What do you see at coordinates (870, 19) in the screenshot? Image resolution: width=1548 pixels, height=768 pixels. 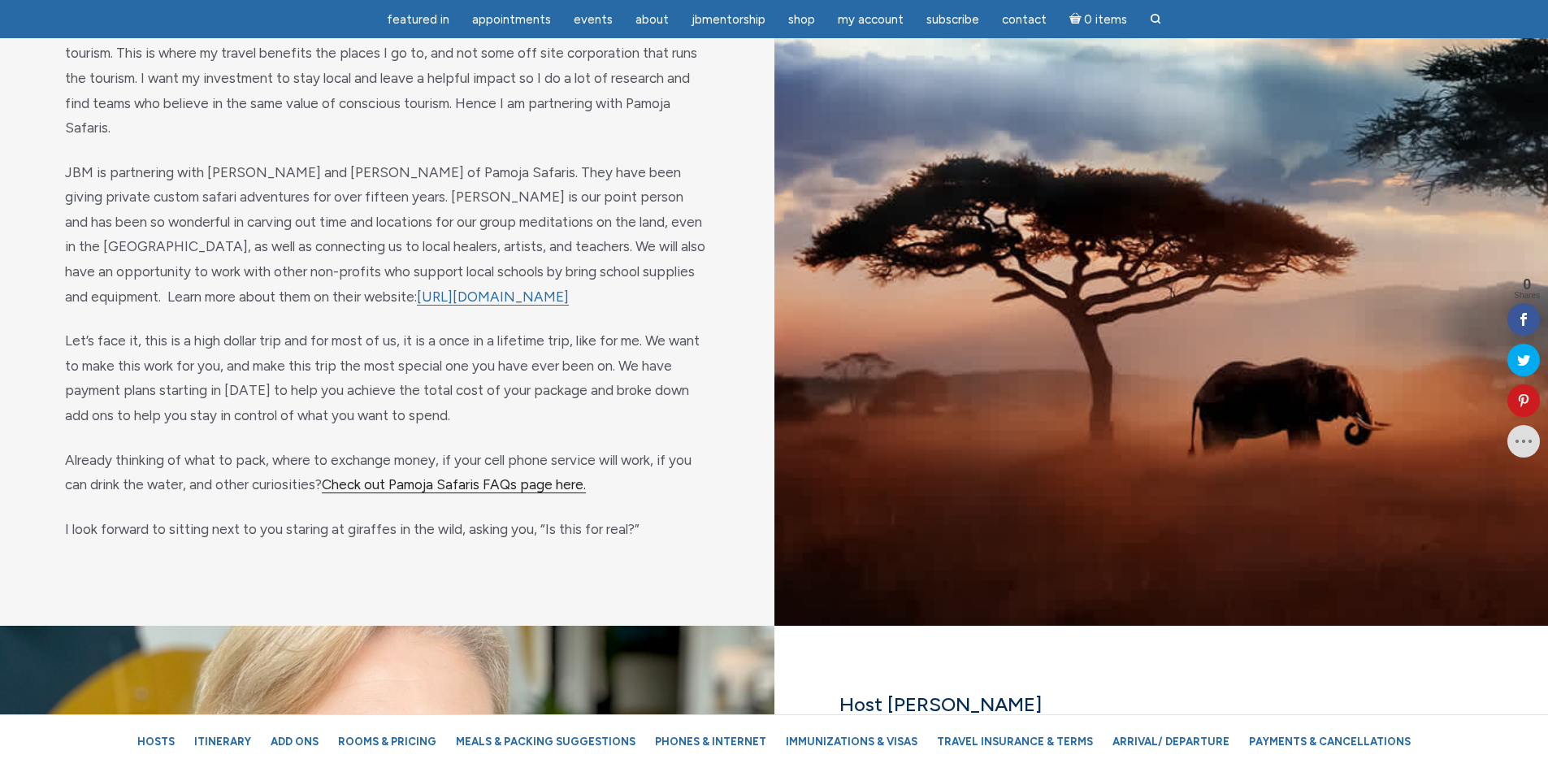 I see `span: My Account` at bounding box center [870, 19].